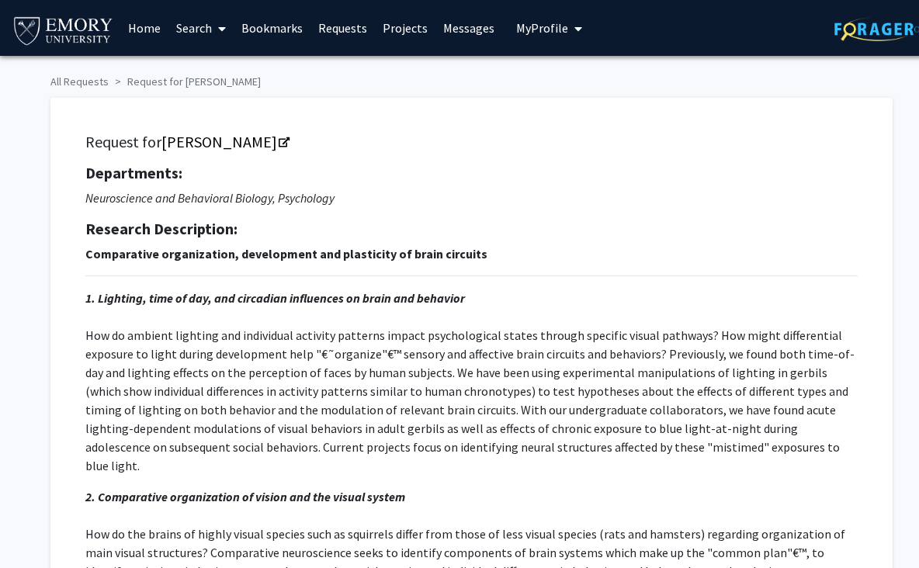  I want to click on img: Emory University Logo, so click(63, 29).